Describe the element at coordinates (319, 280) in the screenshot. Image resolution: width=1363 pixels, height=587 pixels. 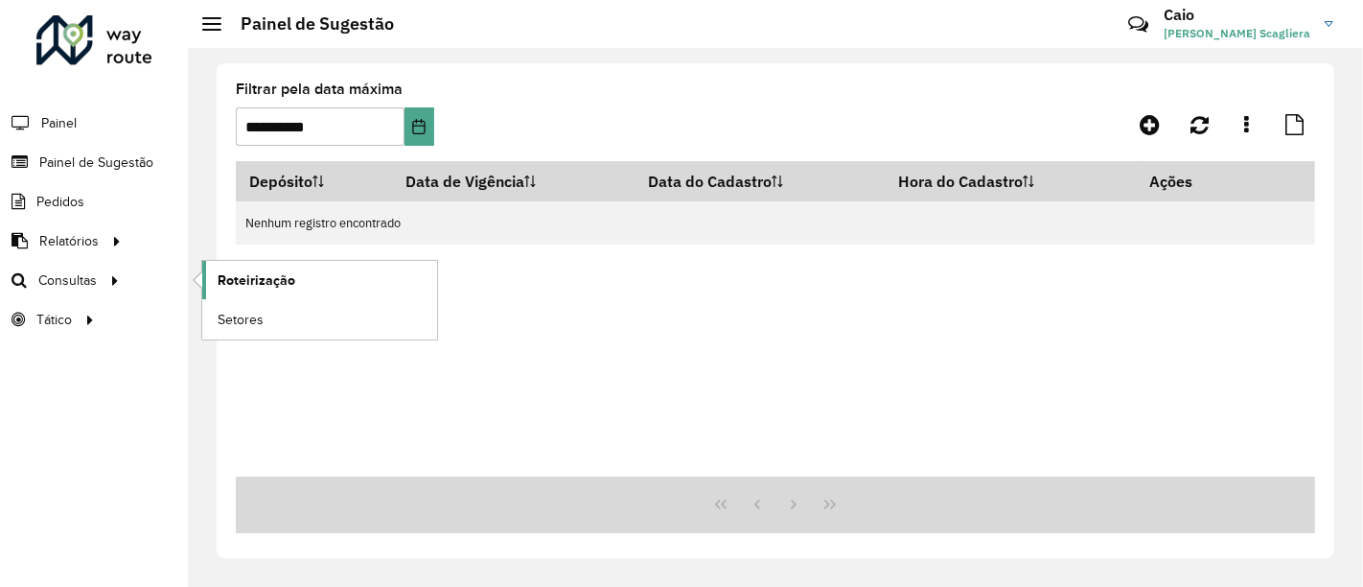
I see `a: Roteirização` at that location.